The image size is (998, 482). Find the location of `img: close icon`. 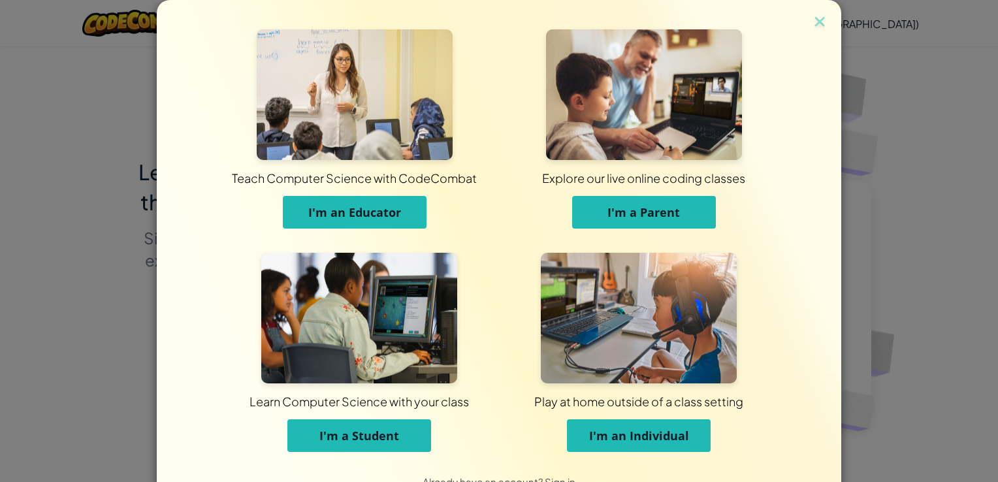

img: close icon is located at coordinates (820, 23).